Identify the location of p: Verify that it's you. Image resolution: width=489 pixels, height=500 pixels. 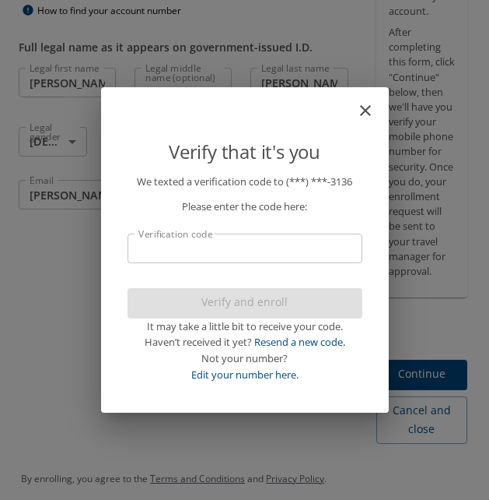
(245, 152).